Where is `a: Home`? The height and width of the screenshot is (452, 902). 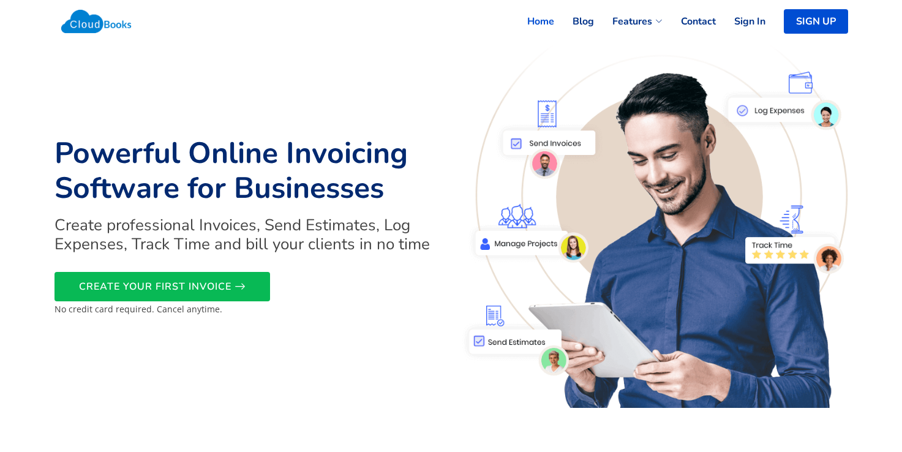 a: Home is located at coordinates (532, 21).